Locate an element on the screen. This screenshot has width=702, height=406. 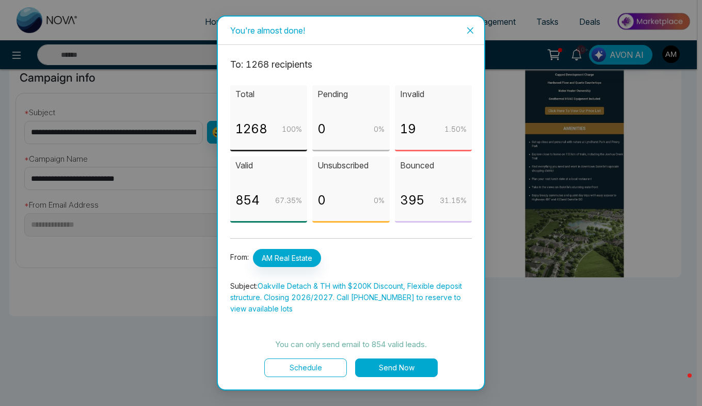
p: 100 % is located at coordinates (292, 129).